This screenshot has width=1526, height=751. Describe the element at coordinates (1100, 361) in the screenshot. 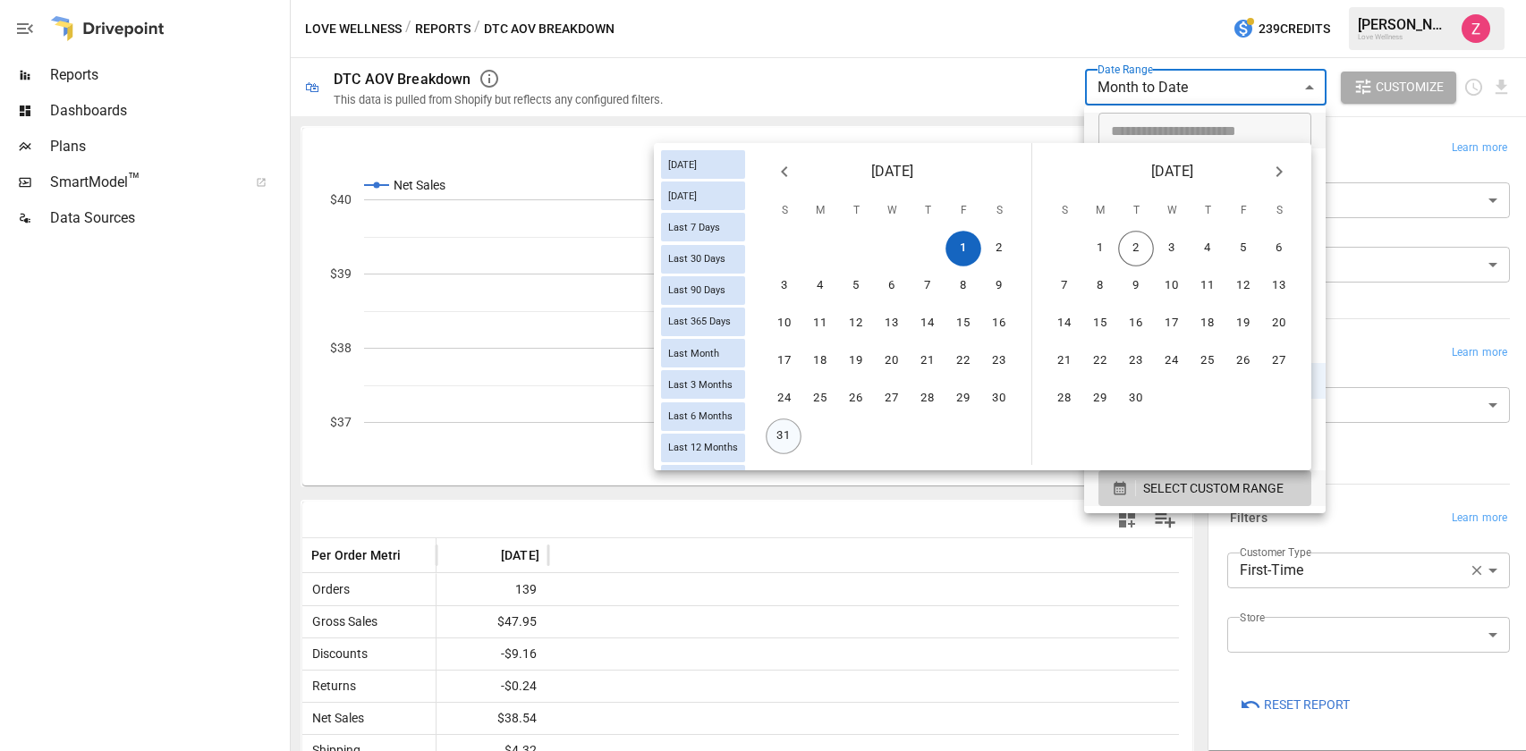

I see `button: 22` at that location.